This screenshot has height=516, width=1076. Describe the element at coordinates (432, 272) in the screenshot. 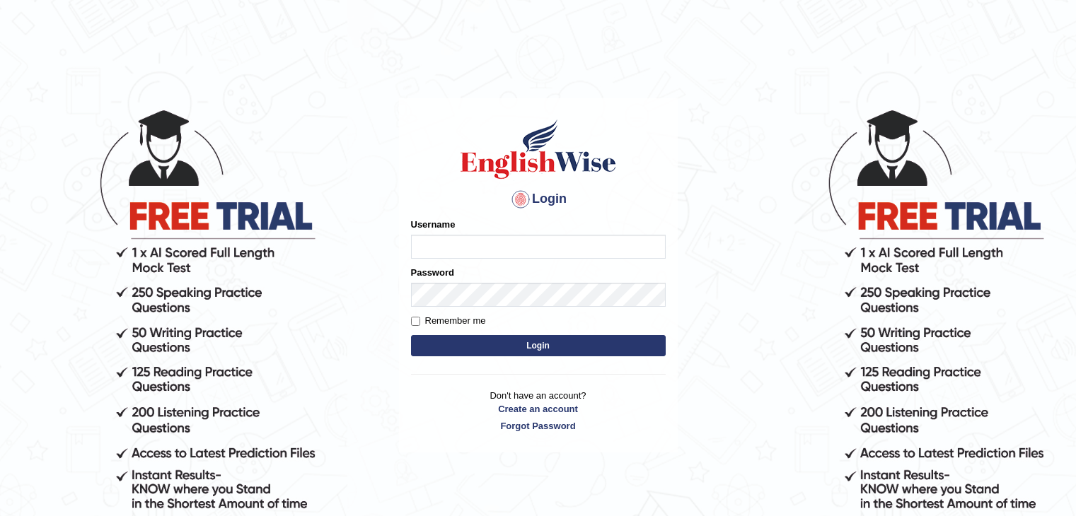

I see `label: Password` at that location.